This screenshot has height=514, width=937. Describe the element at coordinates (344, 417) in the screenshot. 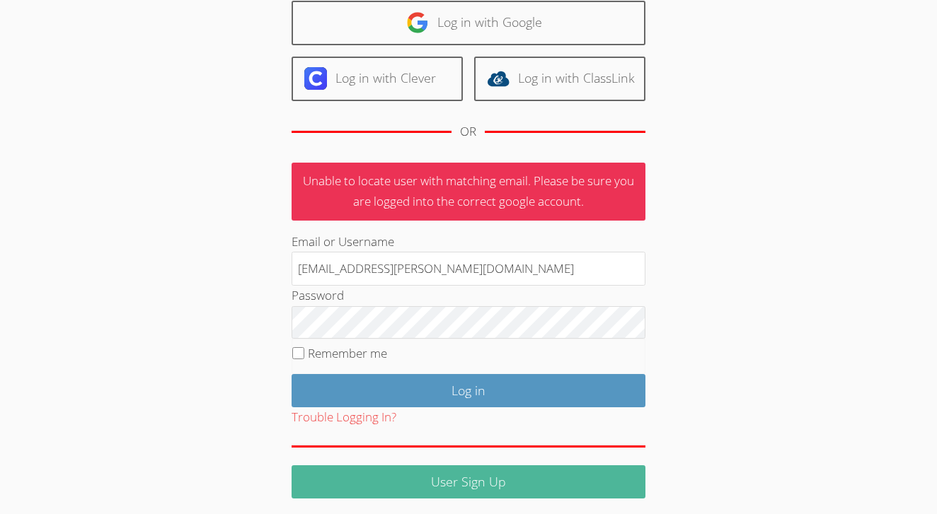

I see `button: Trouble Logging In?` at that location.